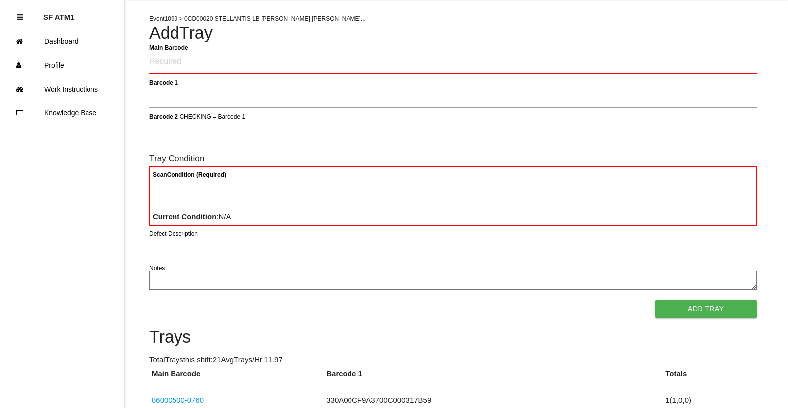  What do you see at coordinates (236, 377) in the screenshot?
I see `th: Main Barcode` at bounding box center [236, 377].